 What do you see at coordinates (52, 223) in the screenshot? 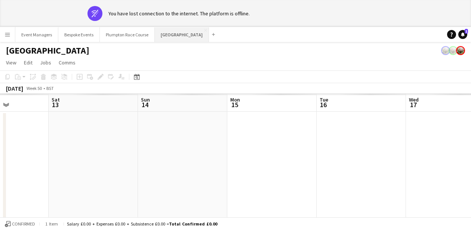
I see `span: 1 item` at bounding box center [52, 223].